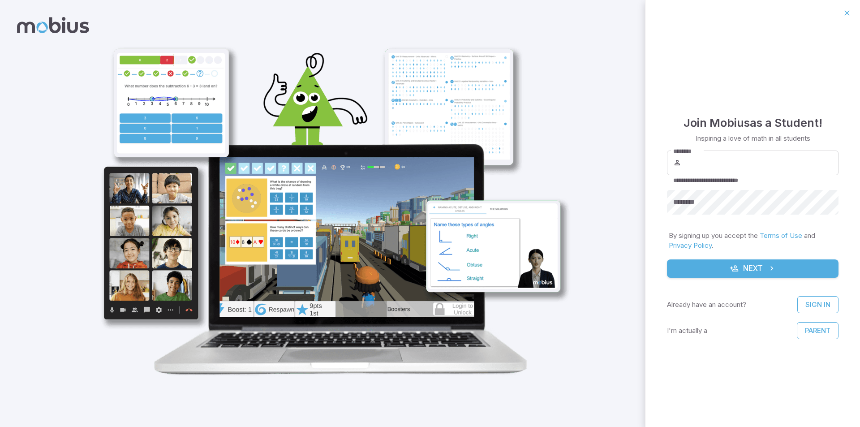 The image size is (860, 427). I want to click on p: Inspiring a love of math in all students, so click(753, 138).